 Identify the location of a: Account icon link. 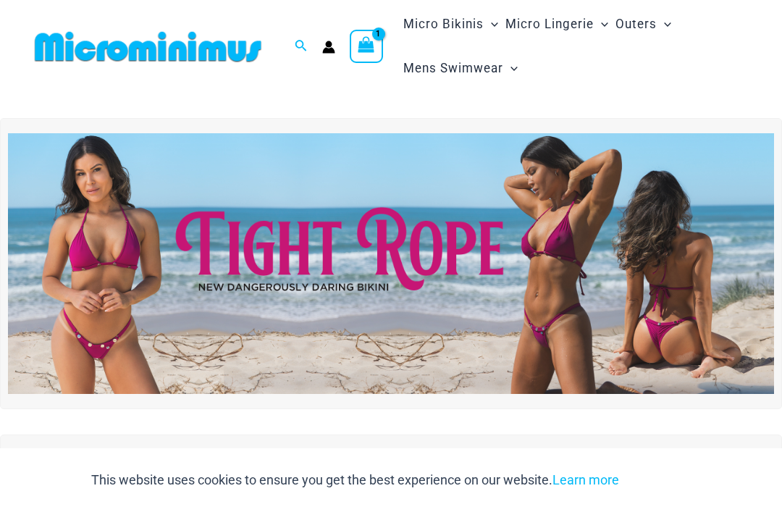
(329, 47).